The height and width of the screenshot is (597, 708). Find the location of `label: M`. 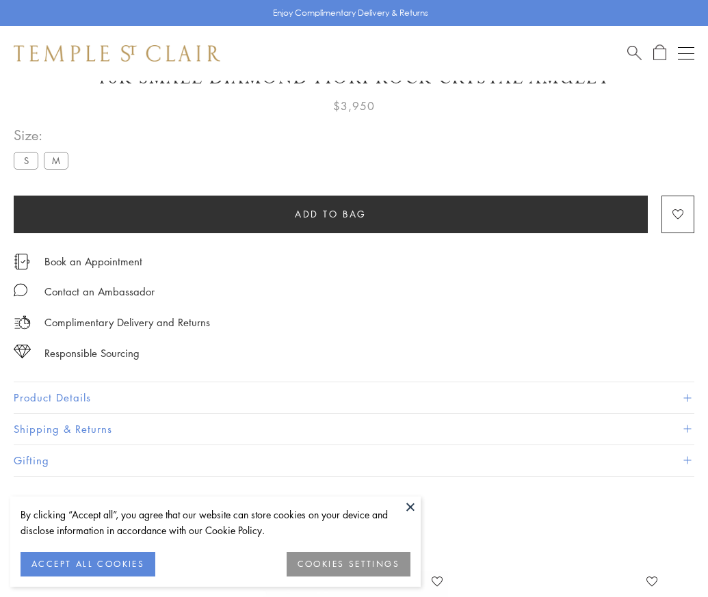

label: M is located at coordinates (56, 160).